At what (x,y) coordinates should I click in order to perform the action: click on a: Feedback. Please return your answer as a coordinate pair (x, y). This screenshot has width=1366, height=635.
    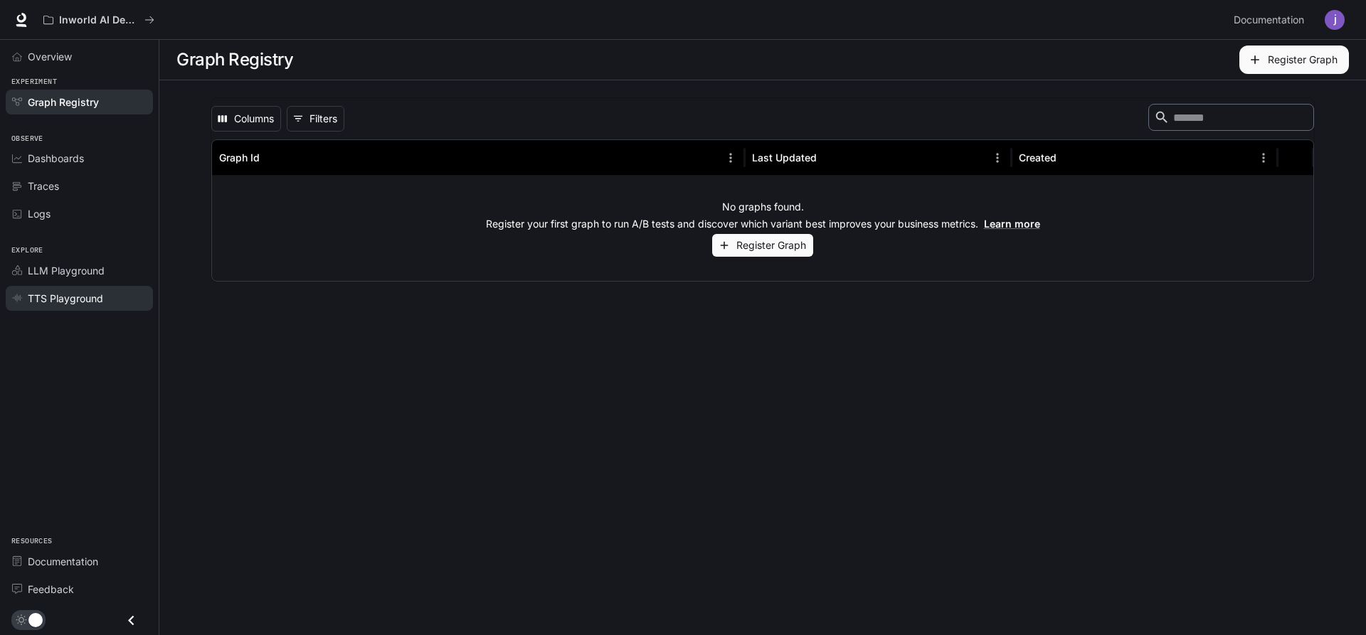
    Looking at the image, I should click on (79, 589).